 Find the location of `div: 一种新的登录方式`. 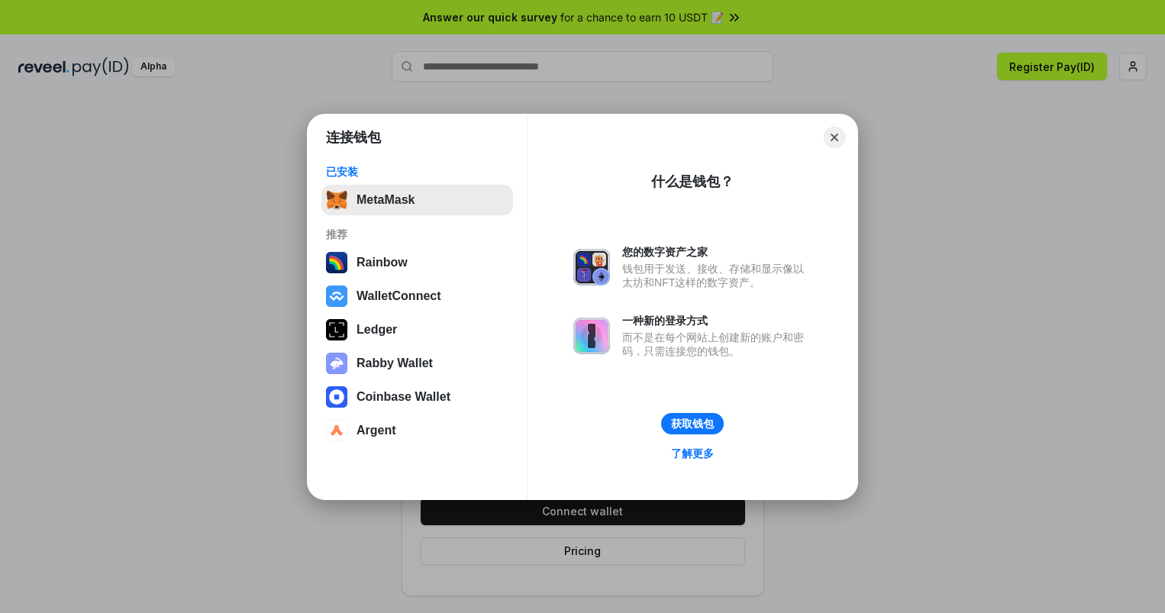

div: 一种新的登录方式 is located at coordinates (717, 321).